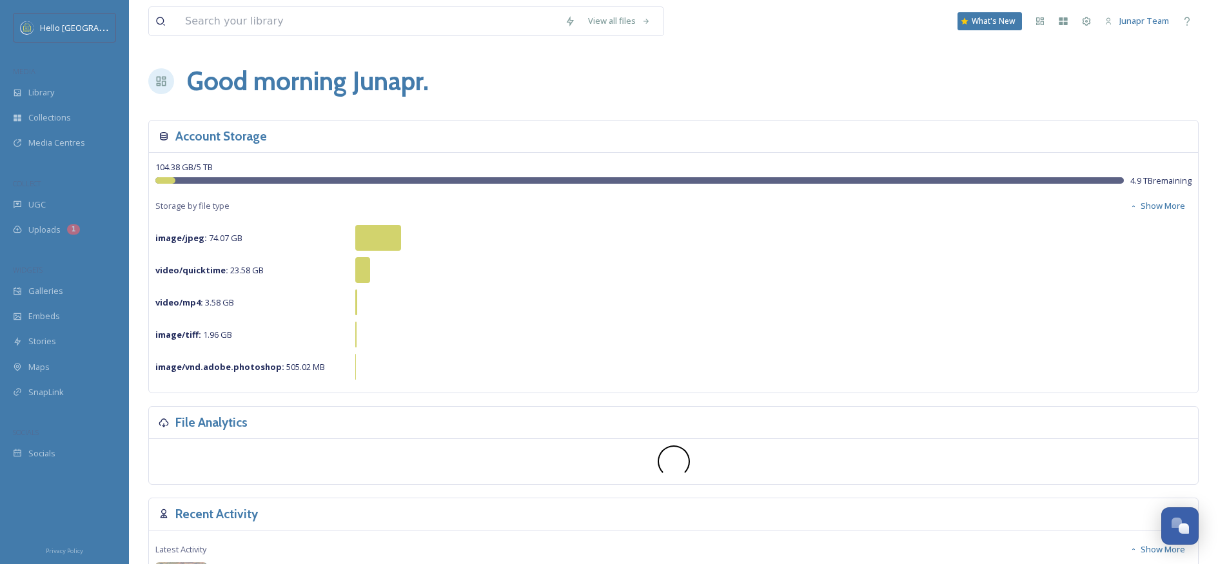 The image size is (1218, 564). I want to click on a: View all files, so click(619, 21).